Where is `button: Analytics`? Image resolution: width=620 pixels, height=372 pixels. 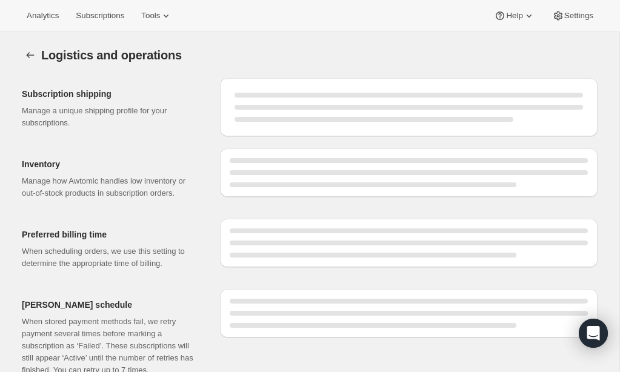 button: Analytics is located at coordinates (42, 16).